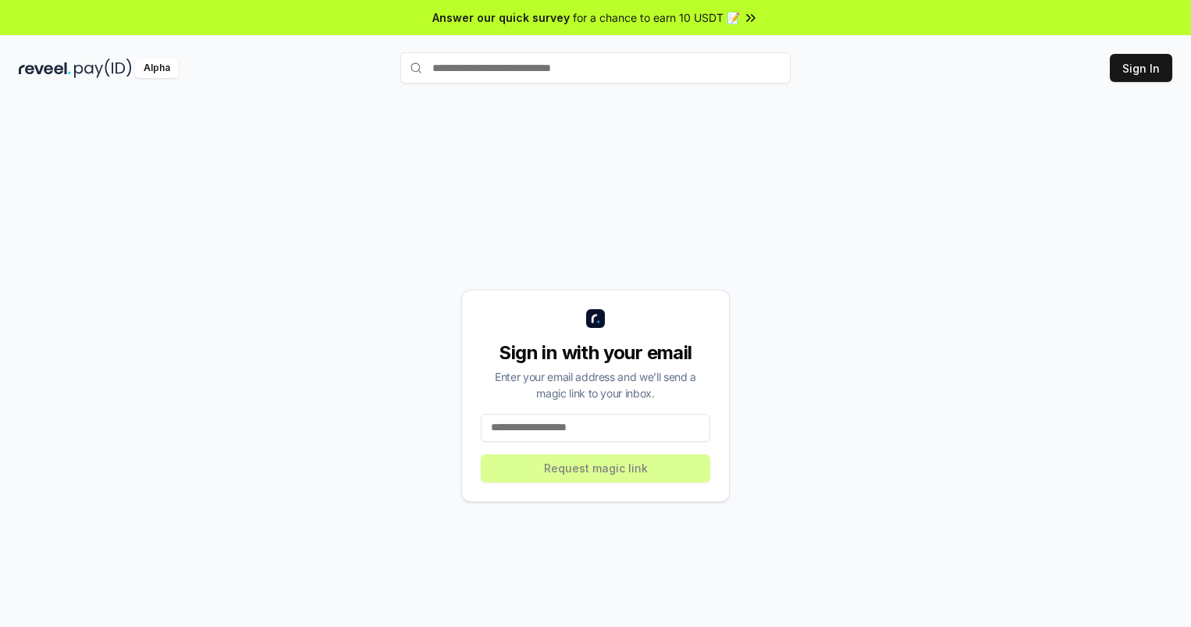 Image resolution: width=1191 pixels, height=627 pixels. I want to click on img: reveel_dark, so click(44, 68).